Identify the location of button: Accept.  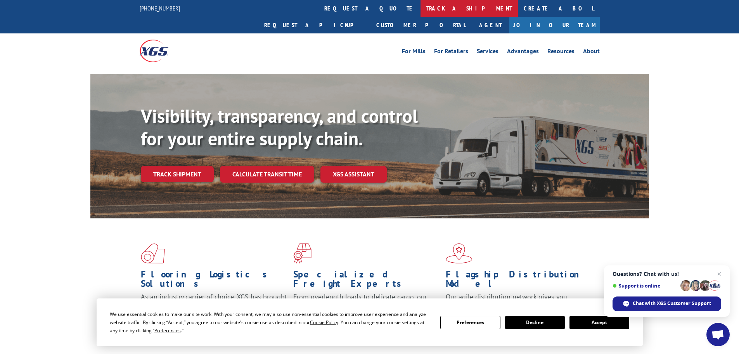
(600, 322).